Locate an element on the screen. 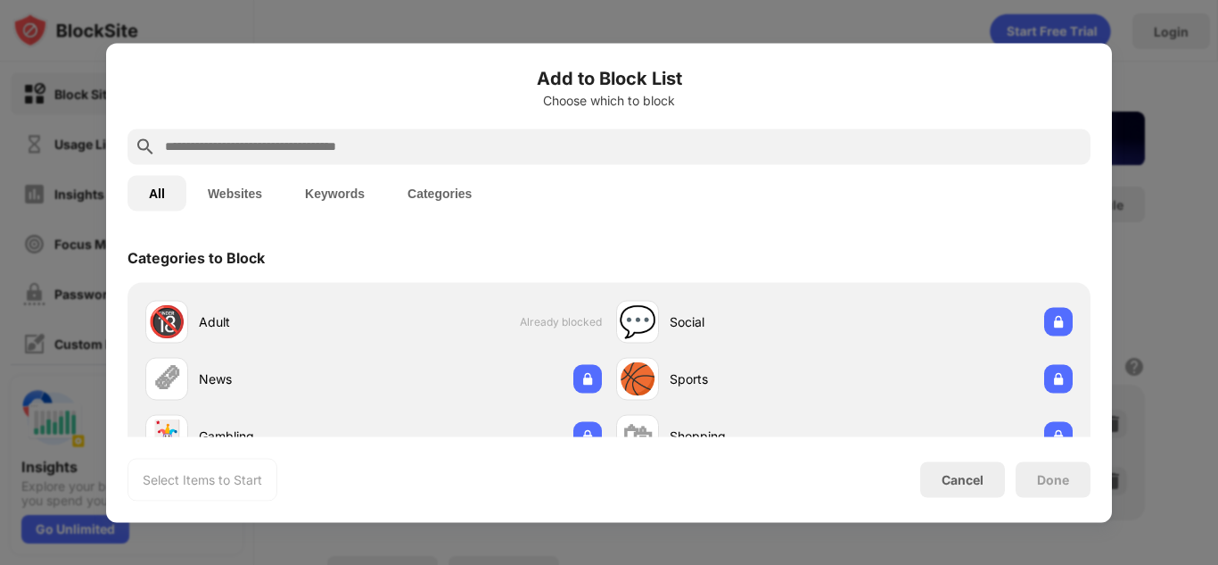 Image resolution: width=1218 pixels, height=565 pixels. div: Social is located at coordinates (757, 321).